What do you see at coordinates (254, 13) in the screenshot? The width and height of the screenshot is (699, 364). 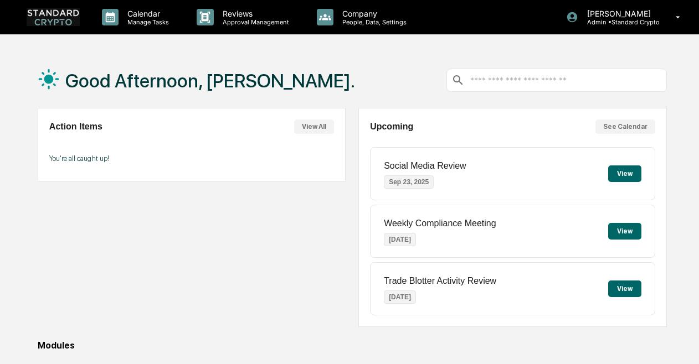 I see `p: Reviews` at bounding box center [254, 13].